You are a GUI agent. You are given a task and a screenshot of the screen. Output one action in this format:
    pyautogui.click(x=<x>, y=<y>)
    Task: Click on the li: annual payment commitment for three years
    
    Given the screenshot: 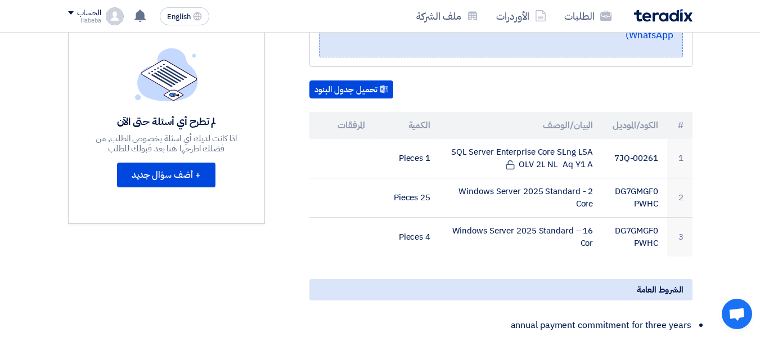 What is the action you would take?
    pyautogui.click(x=506, y=325)
    